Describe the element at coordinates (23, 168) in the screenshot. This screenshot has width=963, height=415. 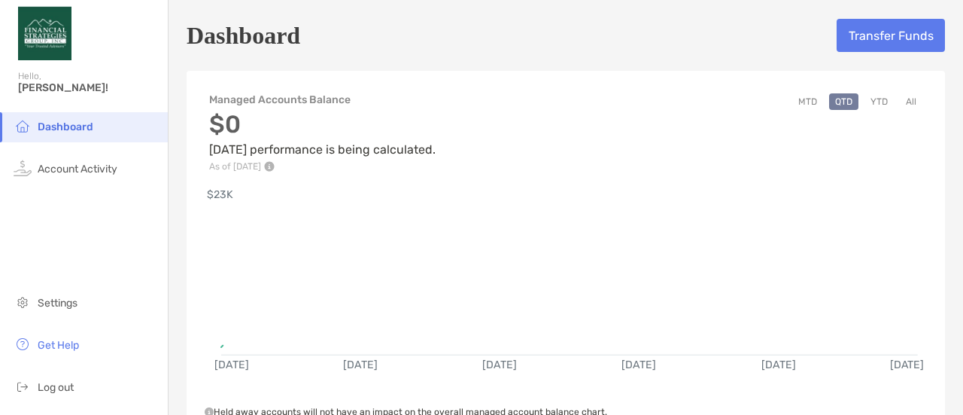
I see `img: activity icon` at that location.